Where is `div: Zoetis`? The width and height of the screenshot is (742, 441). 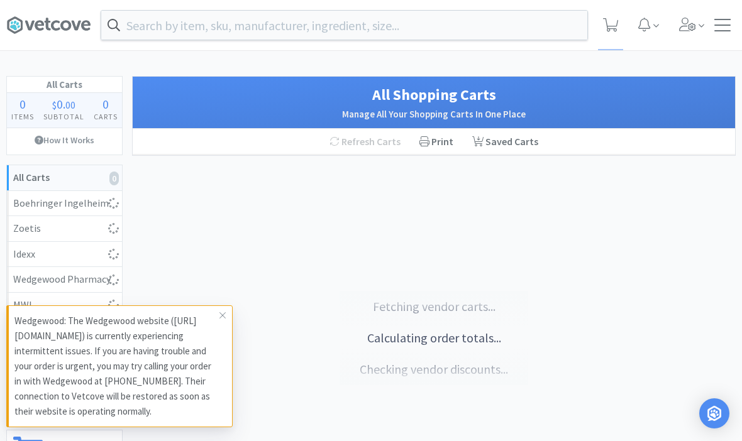
div: Zoetis is located at coordinates (64, 229).